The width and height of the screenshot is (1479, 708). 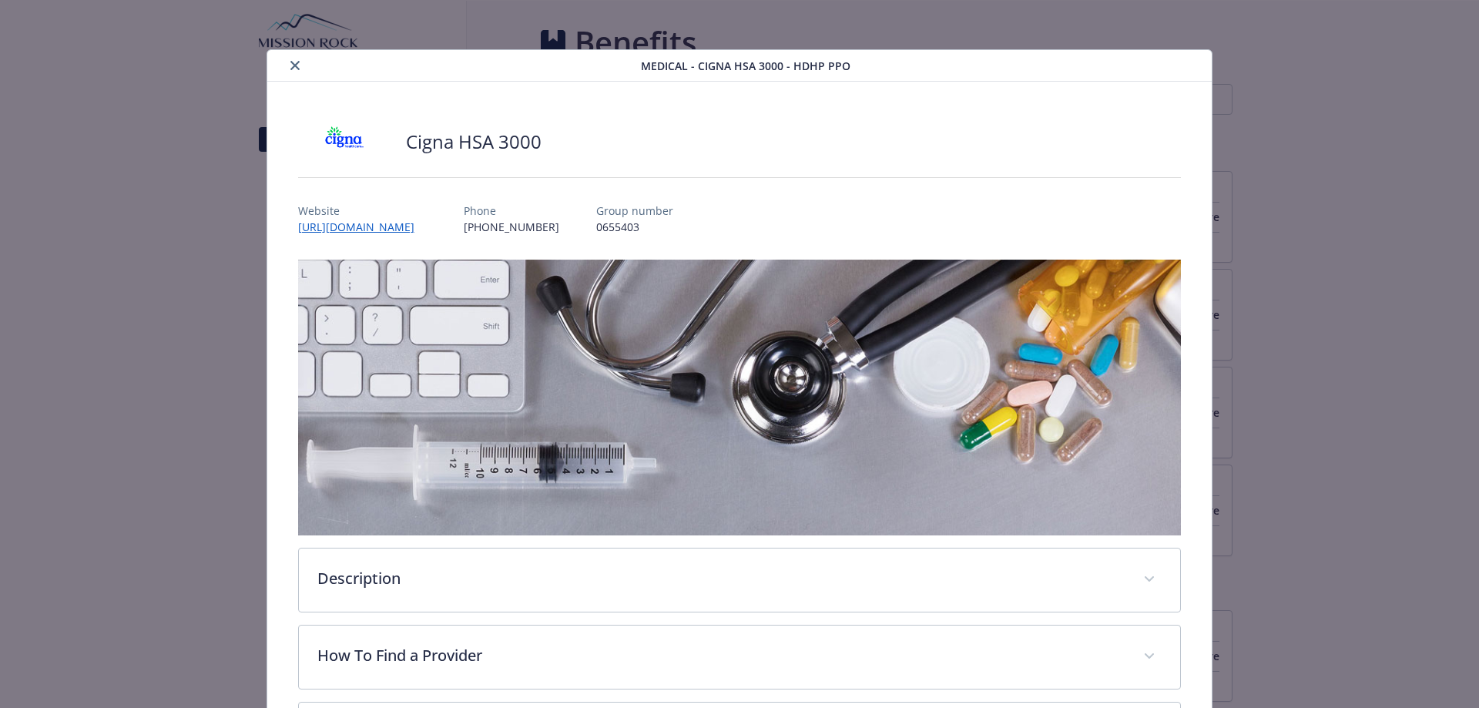 I want to click on div: How To Find a Provider, so click(x=739, y=657).